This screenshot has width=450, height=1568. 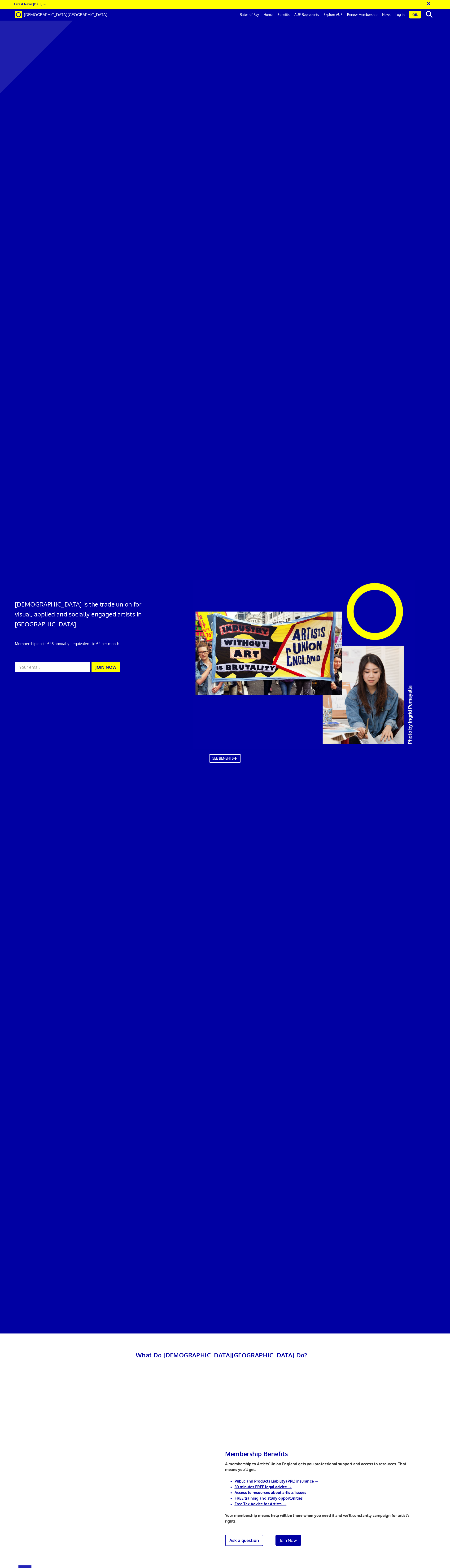 What do you see at coordinates (387, 15) in the screenshot?
I see `a: News` at bounding box center [387, 15].